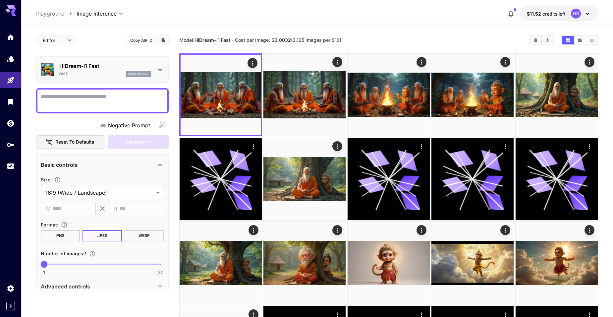 The width and height of the screenshot is (613, 317). I want to click on p: HiDream-i1 Fast, so click(105, 66).